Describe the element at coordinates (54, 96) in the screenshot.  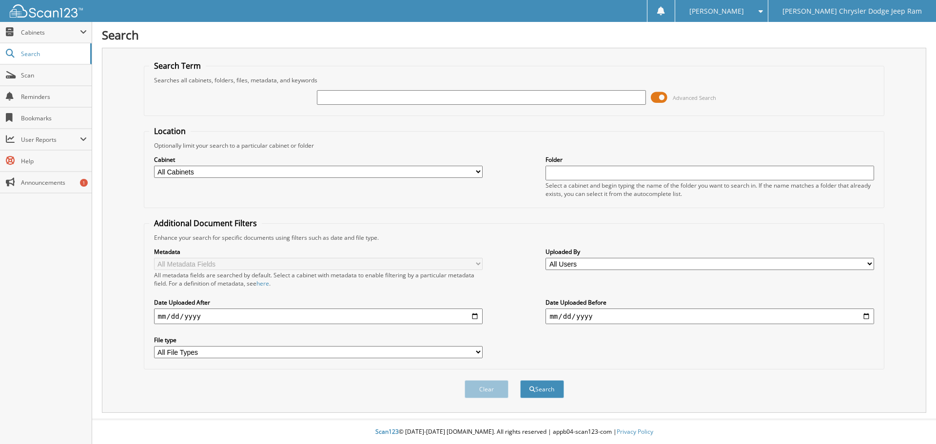
I see `span: Reminders` at that location.